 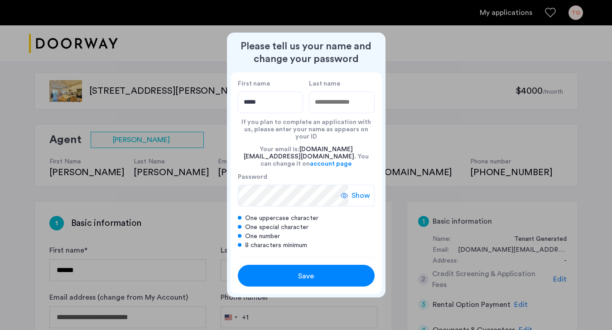 I want to click on label: Last name, so click(x=341, y=84).